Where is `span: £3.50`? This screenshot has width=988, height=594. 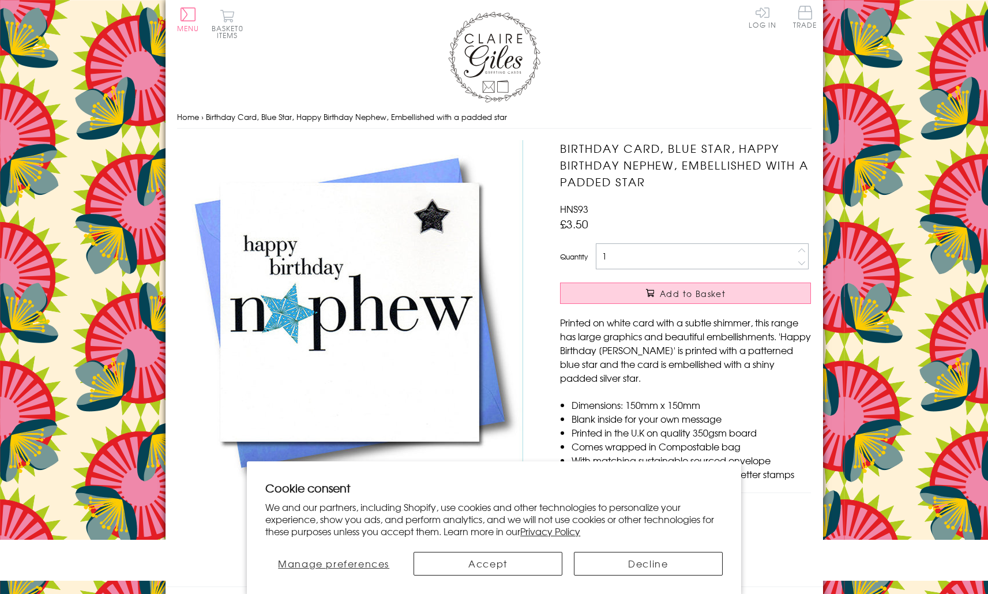 span: £3.50 is located at coordinates (574, 224).